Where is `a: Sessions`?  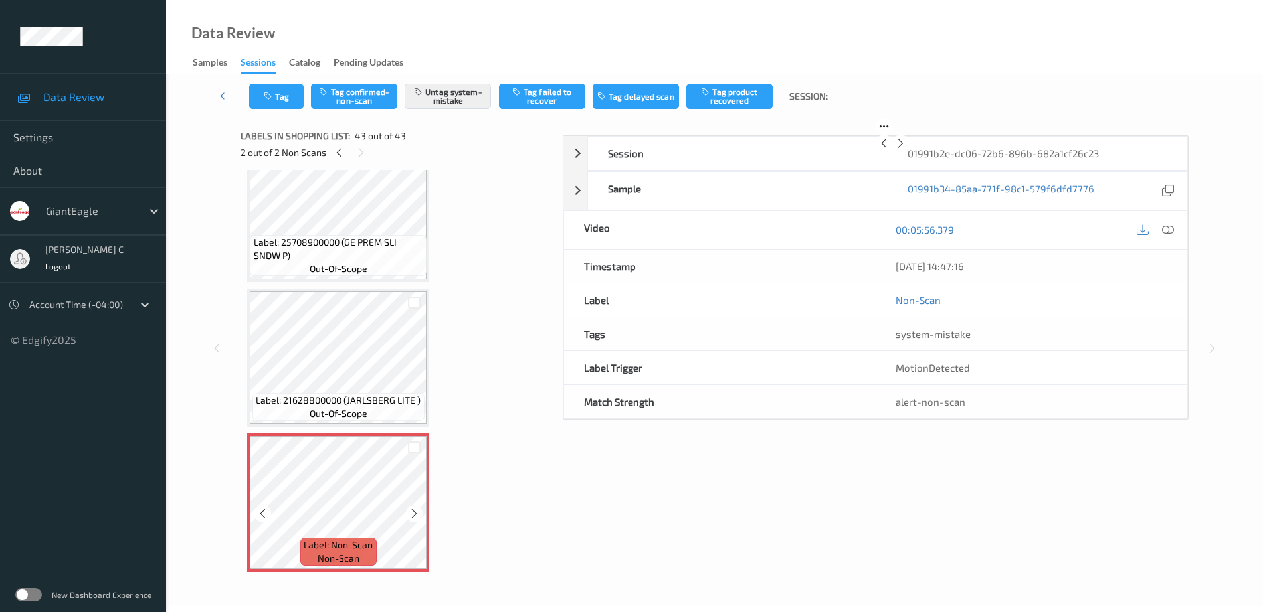 a: Sessions is located at coordinates (264, 64).